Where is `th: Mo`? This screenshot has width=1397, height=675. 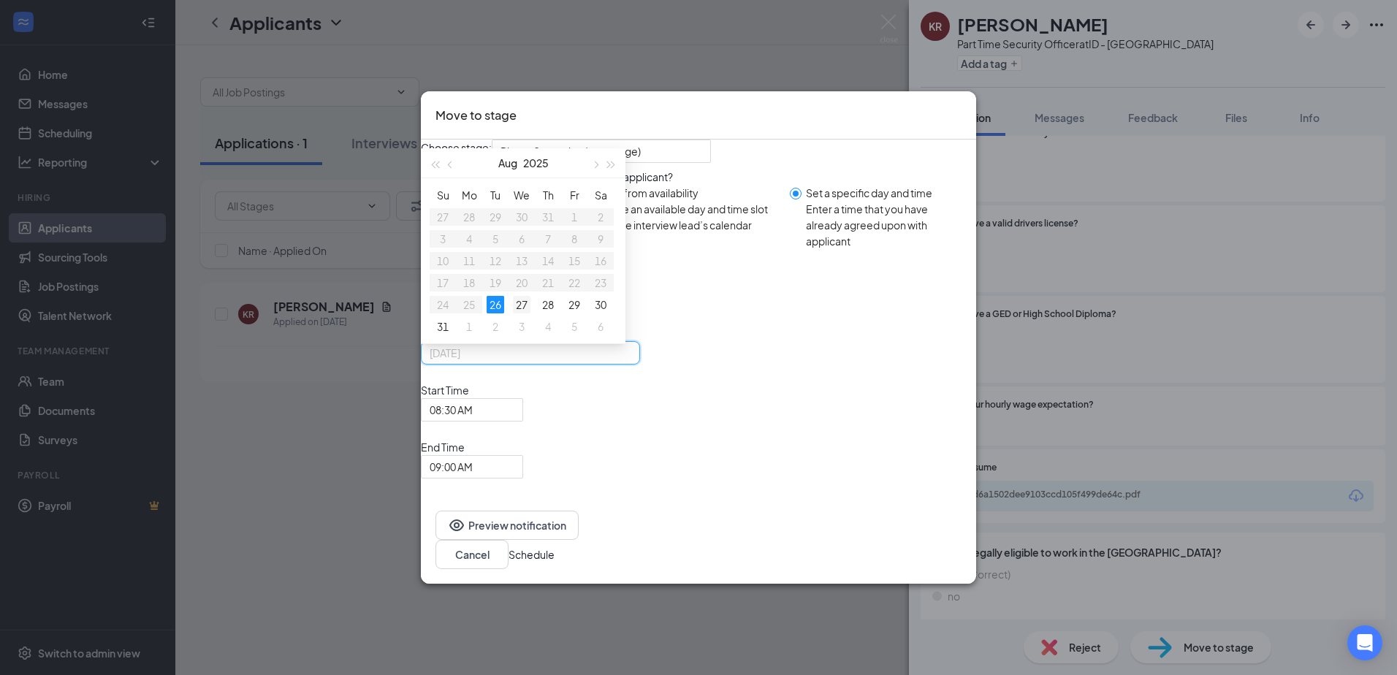 th: Mo is located at coordinates (469, 195).